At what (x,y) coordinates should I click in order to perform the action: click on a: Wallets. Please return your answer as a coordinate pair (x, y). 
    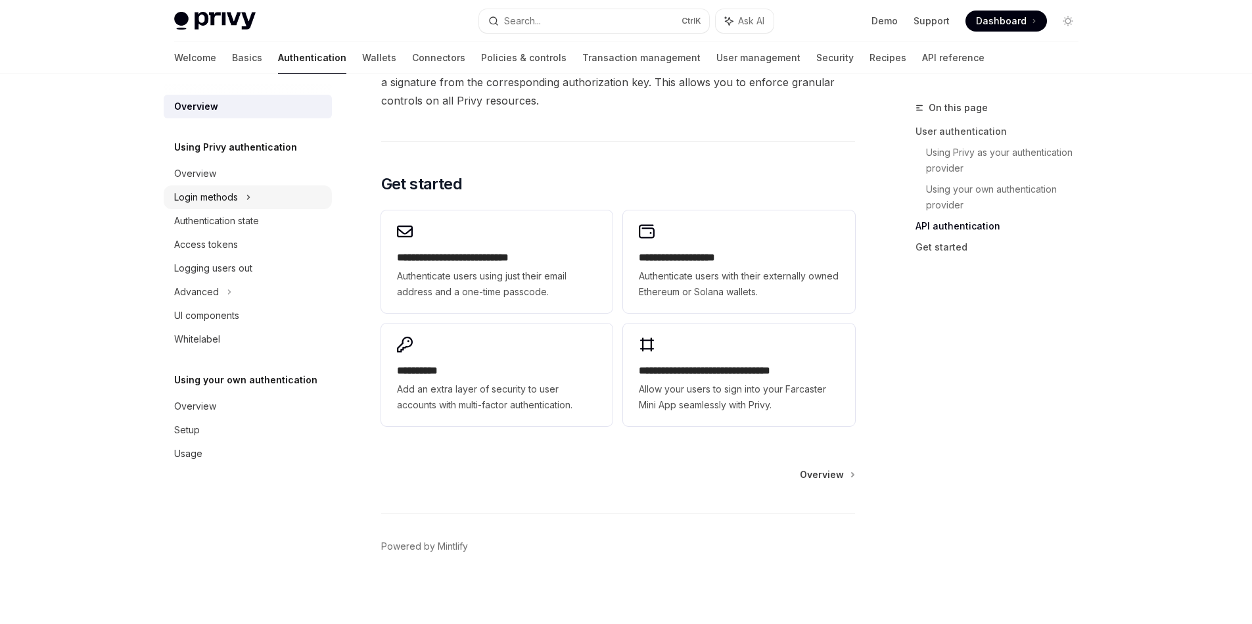
    Looking at the image, I should click on (379, 58).